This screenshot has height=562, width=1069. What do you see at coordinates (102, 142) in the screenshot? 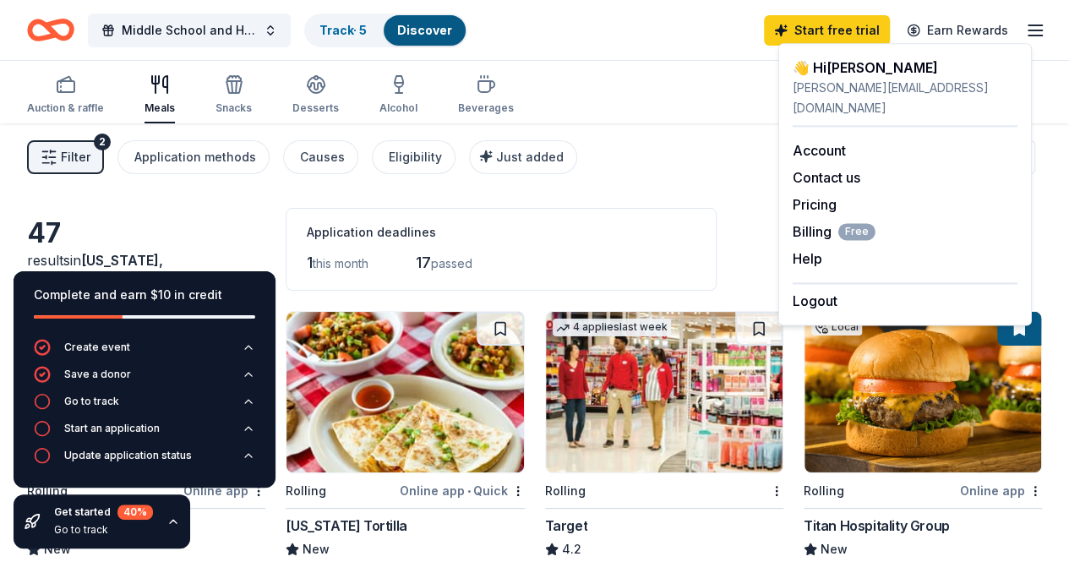
I see `div: 2` at bounding box center [102, 142].